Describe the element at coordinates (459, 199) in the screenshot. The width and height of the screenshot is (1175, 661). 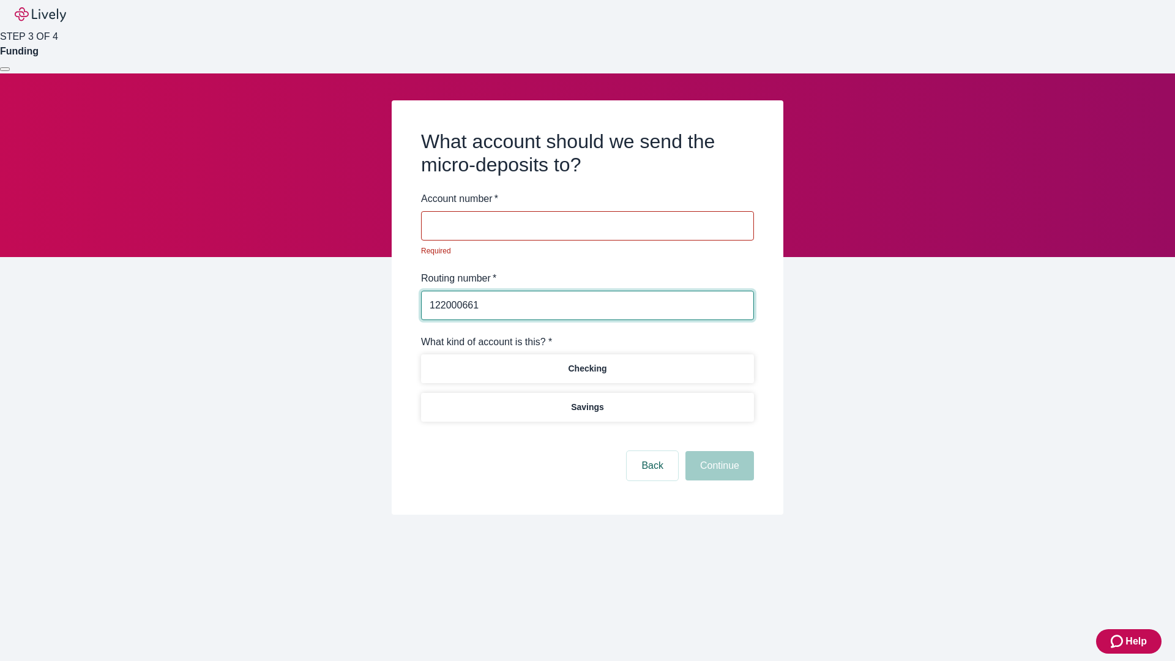
I see `label: Account number` at that location.